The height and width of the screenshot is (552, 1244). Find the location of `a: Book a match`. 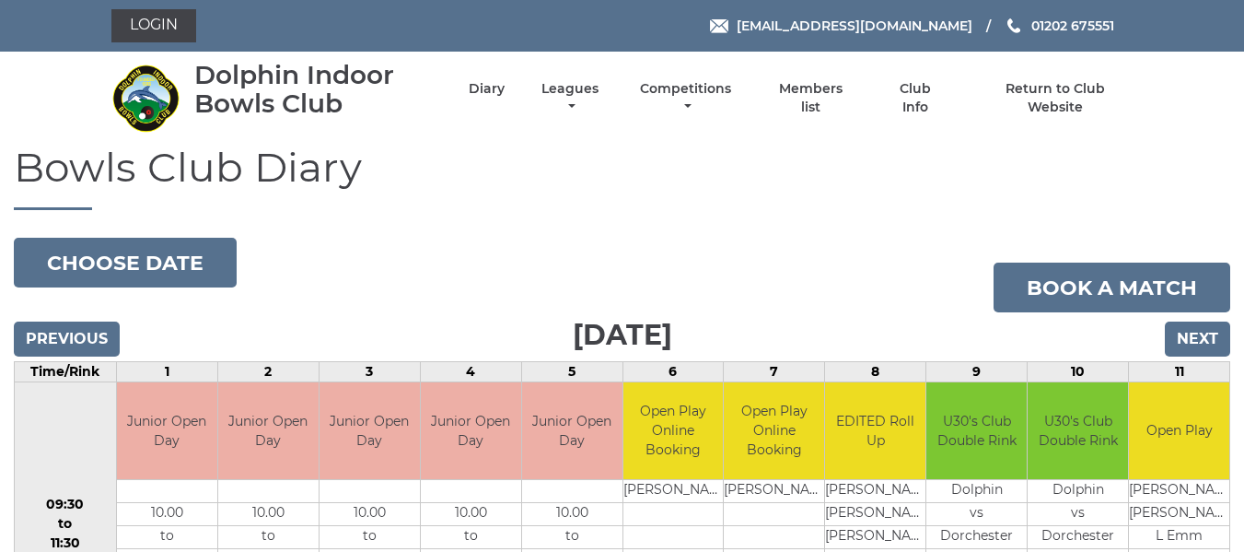

a: Book a match is located at coordinates (1111, 287).